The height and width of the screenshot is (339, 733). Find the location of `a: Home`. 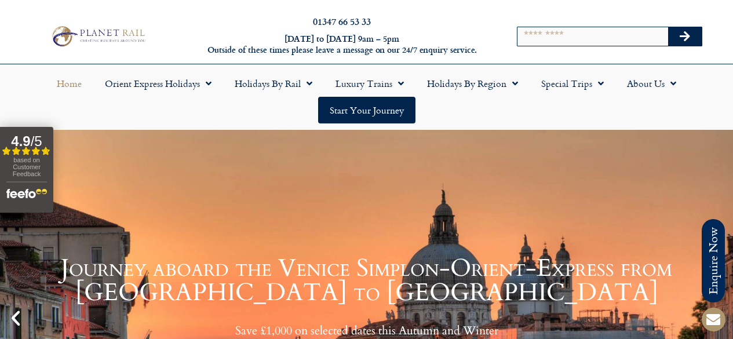

a: Home is located at coordinates (69, 83).